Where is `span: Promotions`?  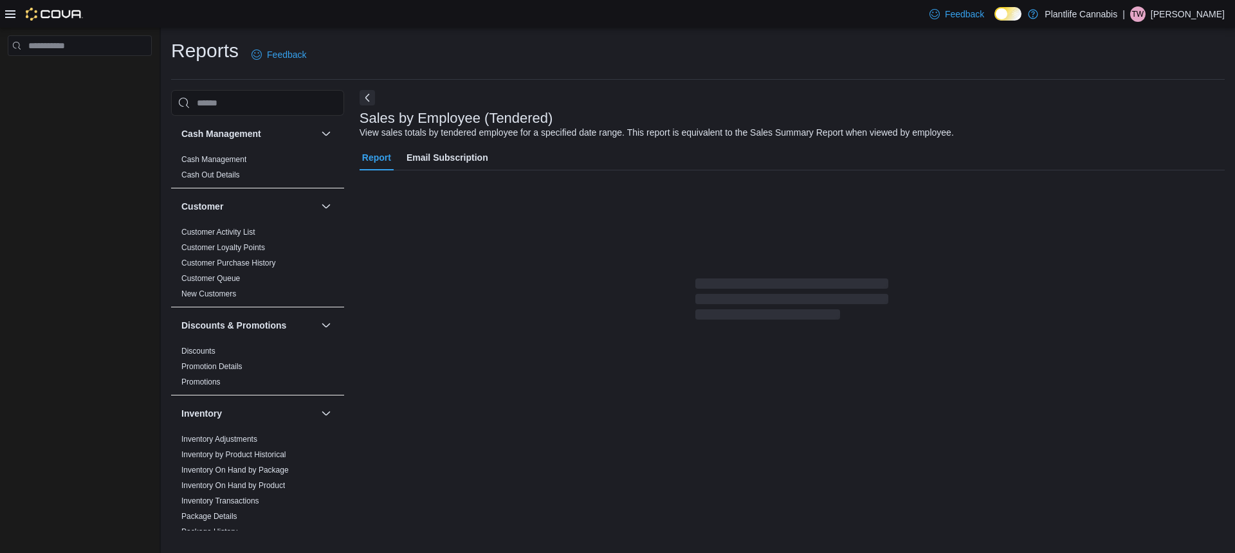 span: Promotions is located at coordinates (201, 382).